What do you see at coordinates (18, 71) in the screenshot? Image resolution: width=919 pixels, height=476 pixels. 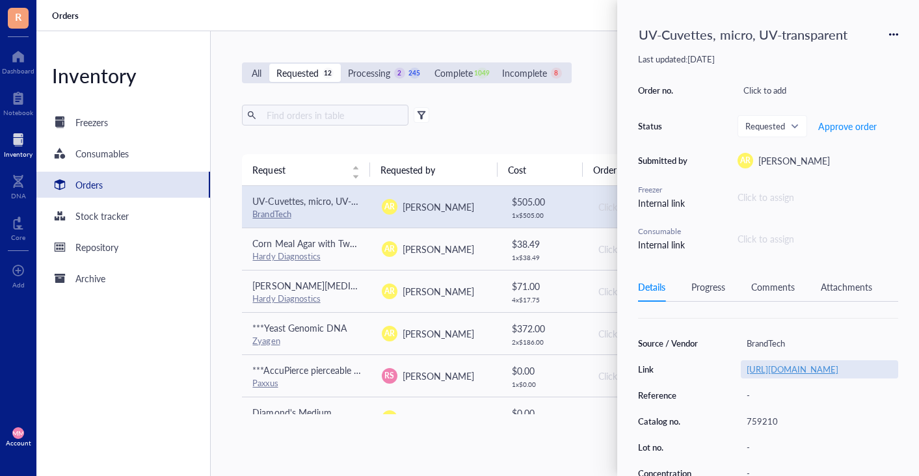 I see `div: Dashboard` at bounding box center [18, 71].